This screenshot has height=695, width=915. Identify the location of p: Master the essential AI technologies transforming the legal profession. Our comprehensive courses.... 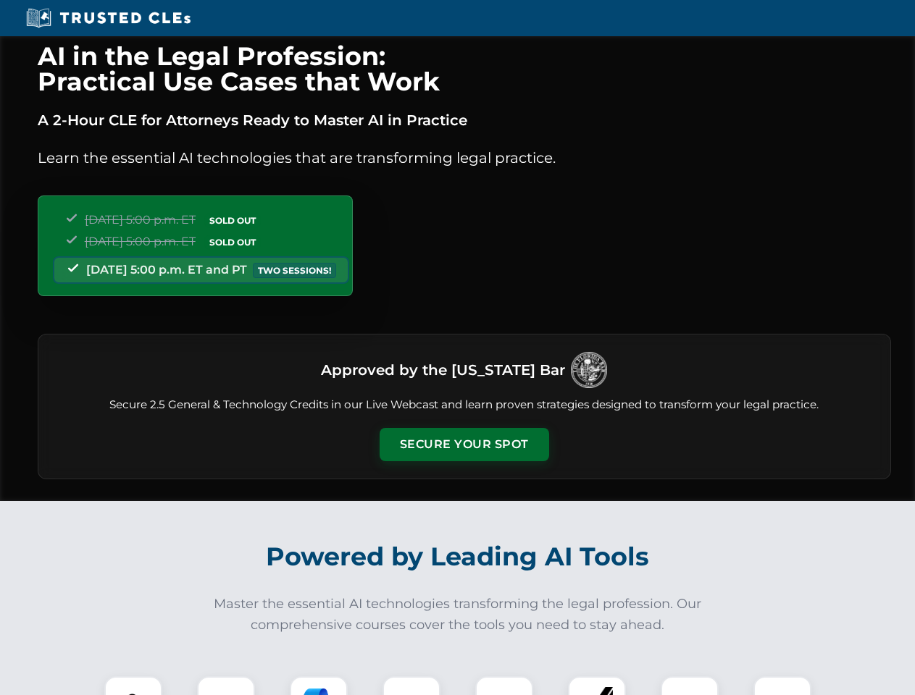
(458, 615).